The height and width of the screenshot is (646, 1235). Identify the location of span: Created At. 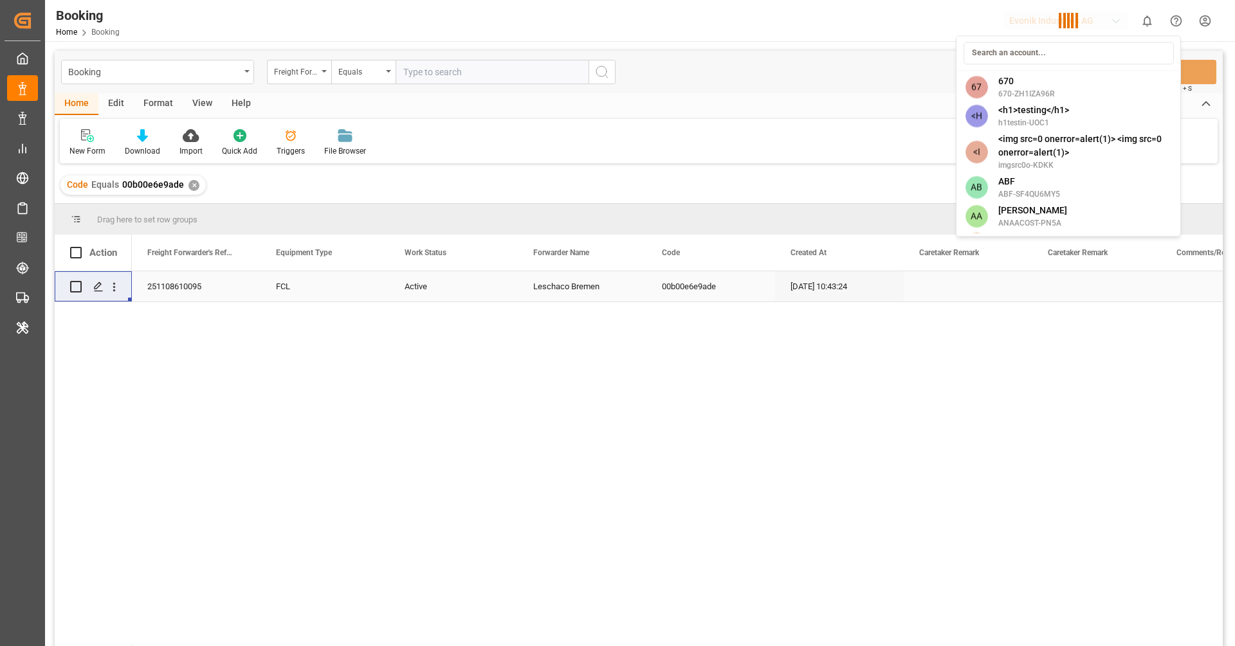
(808, 253).